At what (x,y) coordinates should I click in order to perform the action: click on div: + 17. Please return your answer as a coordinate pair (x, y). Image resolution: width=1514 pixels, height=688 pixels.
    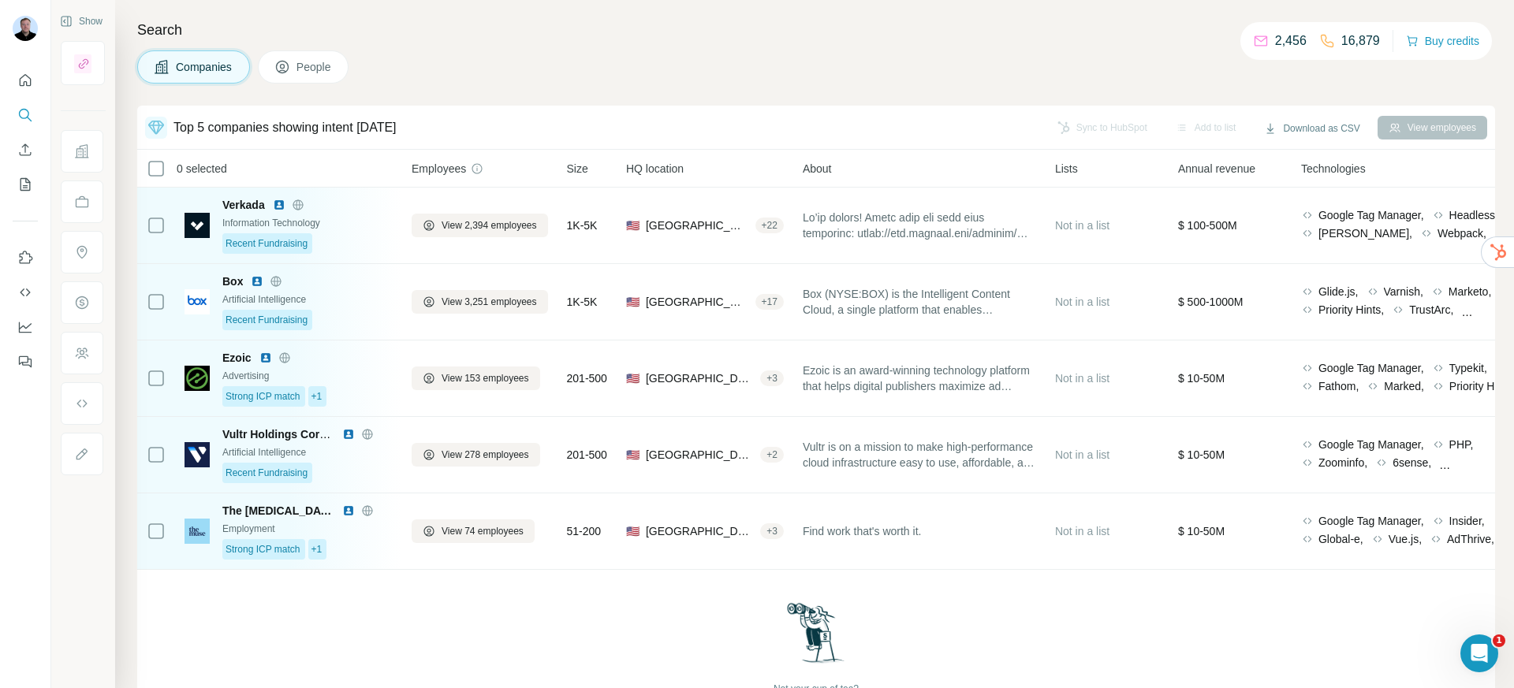
    Looking at the image, I should click on (770, 302).